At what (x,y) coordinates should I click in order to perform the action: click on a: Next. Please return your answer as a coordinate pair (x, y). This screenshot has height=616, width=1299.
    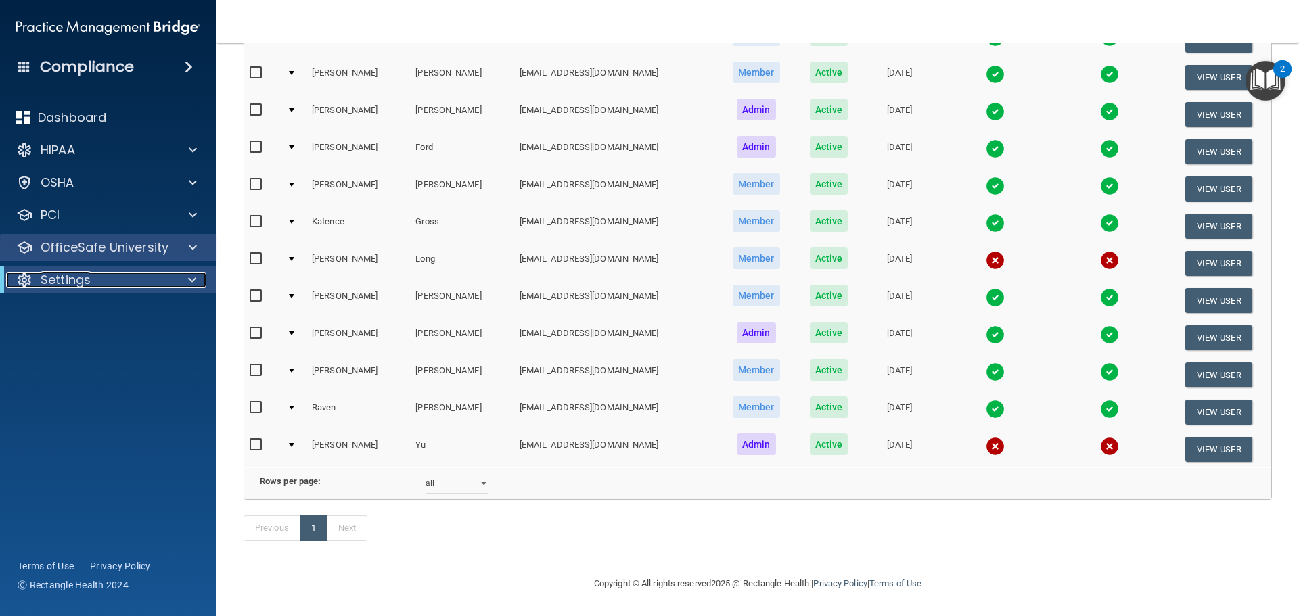
    Looking at the image, I should click on (347, 528).